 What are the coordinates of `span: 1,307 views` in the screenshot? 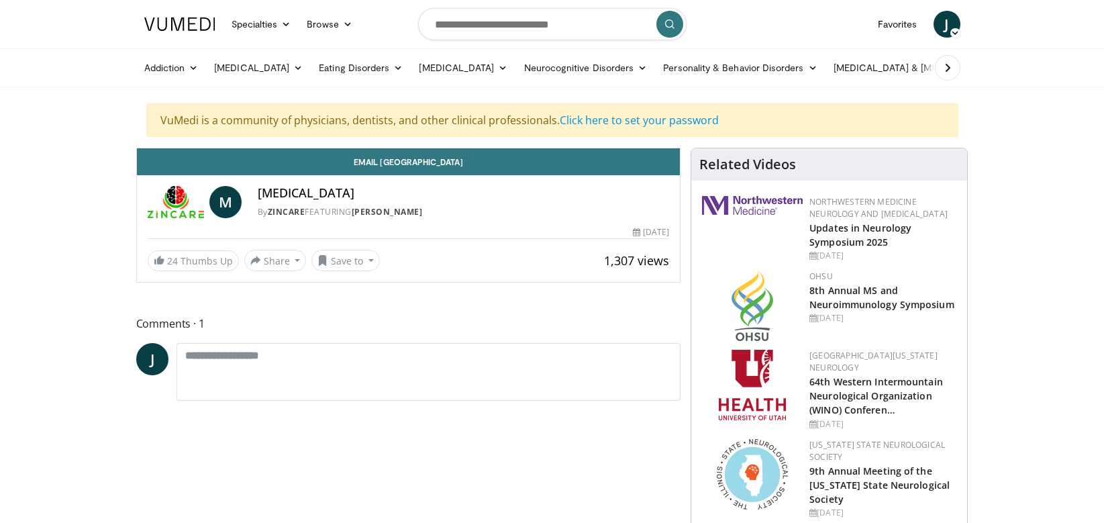 It's located at (636, 260).